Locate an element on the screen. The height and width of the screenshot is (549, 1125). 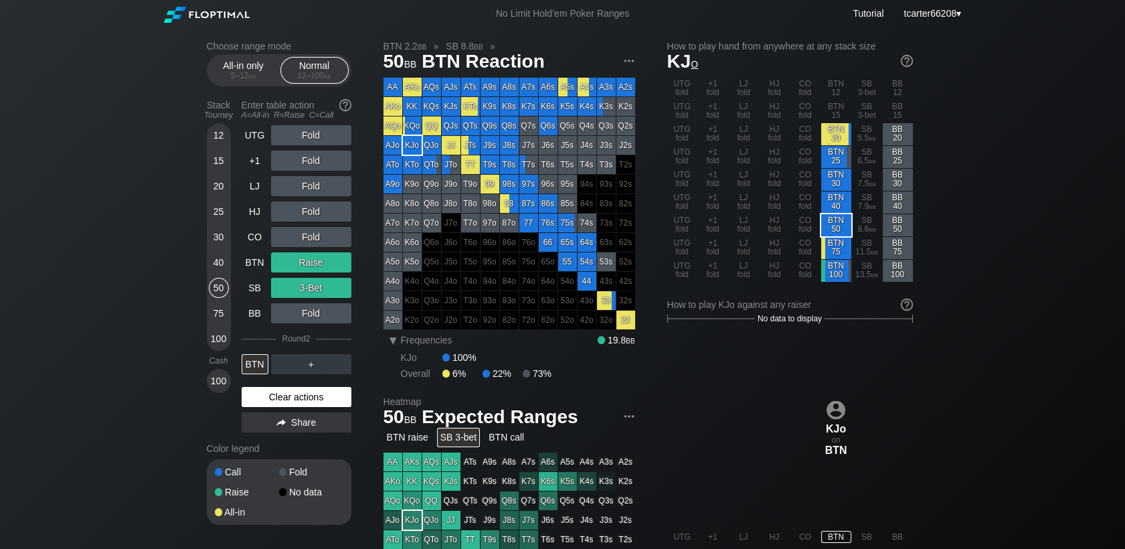
div: SB 3-bet is located at coordinates (866, 88).